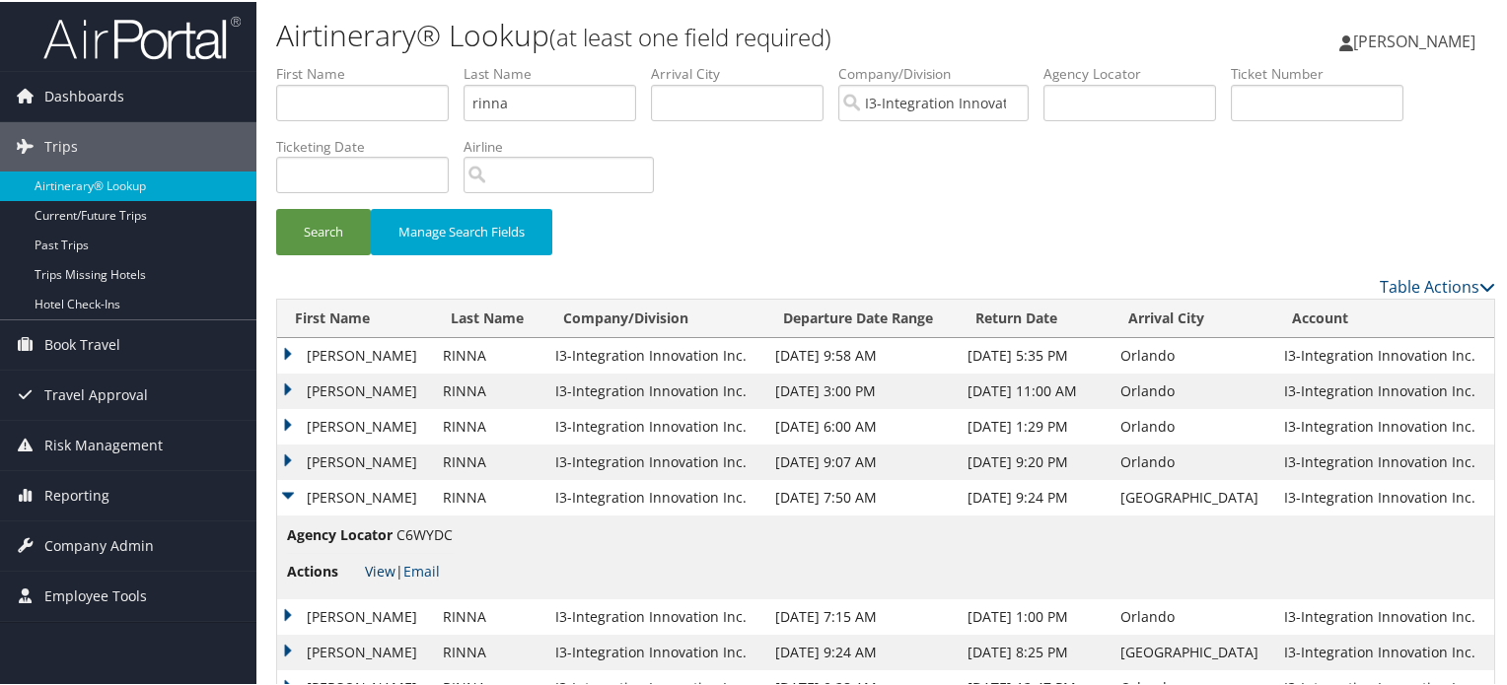 The image size is (1507, 685). I want to click on th: Departure Date Range: activate to sort column ascending, so click(861, 317).